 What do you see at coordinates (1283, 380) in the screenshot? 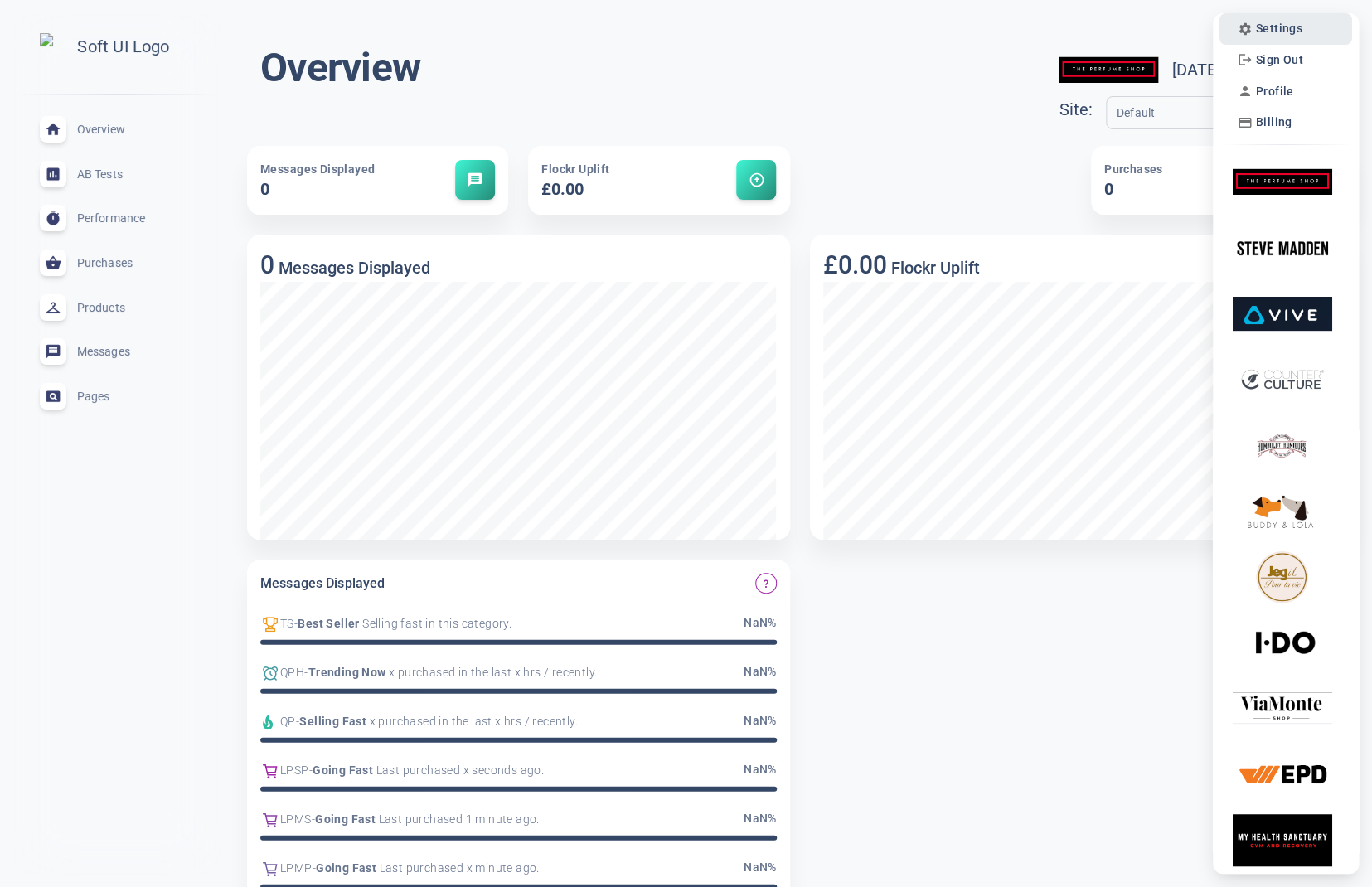
I see `img: counterculturestore` at bounding box center [1283, 380].